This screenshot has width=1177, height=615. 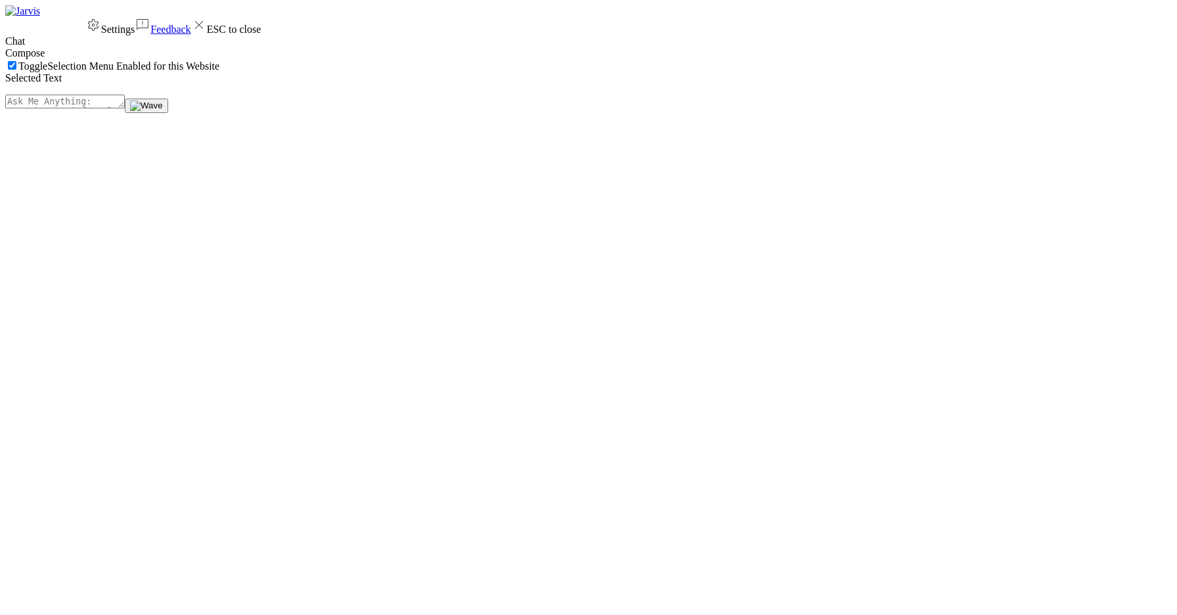 I want to click on span: ESC to close, so click(x=234, y=29).